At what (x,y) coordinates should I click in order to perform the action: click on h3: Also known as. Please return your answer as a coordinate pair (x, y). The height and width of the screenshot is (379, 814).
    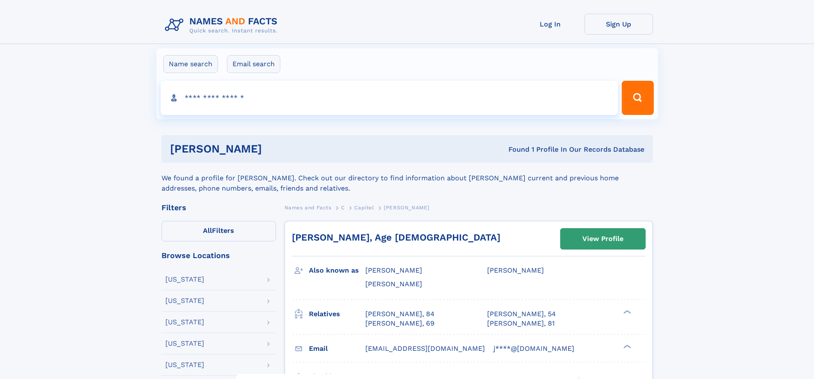
    Looking at the image, I should click on (337, 271).